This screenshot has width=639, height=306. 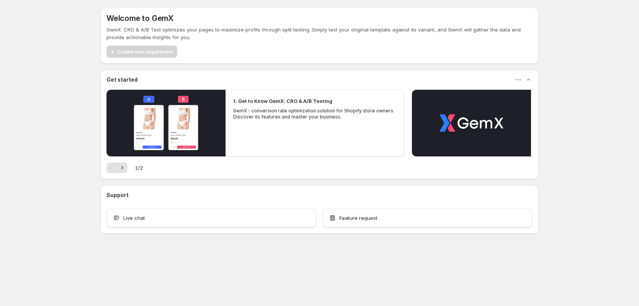 I want to click on span: 1 / 2, so click(x=139, y=168).